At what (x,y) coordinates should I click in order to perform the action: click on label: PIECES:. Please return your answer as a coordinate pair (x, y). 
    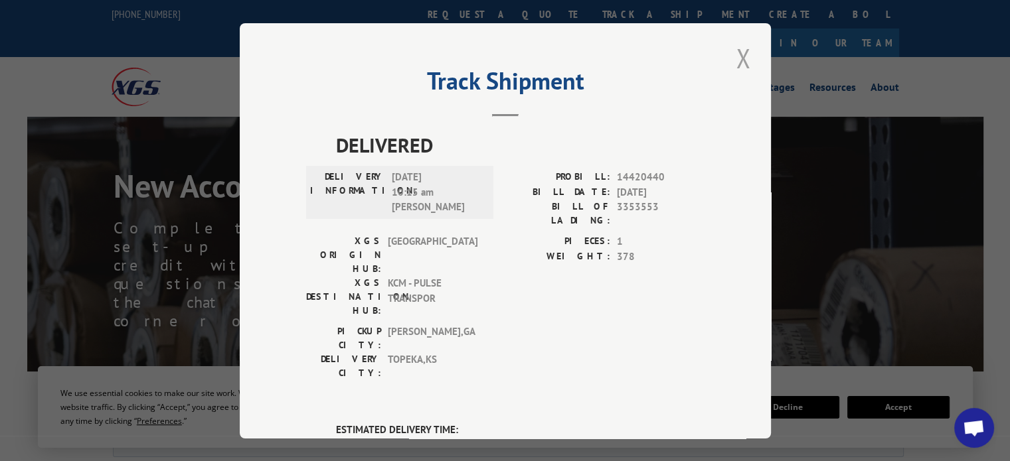
    Looking at the image, I should click on (558, 242).